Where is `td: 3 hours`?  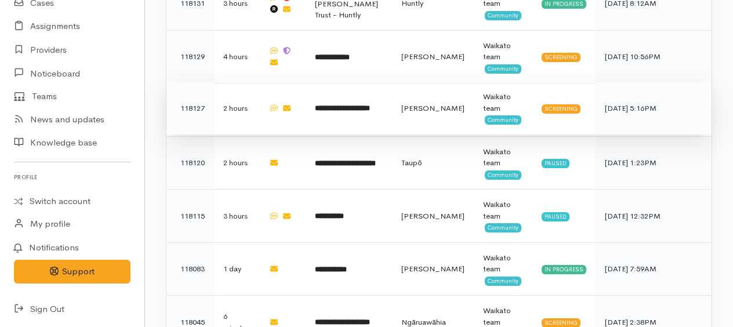 td: 3 hours is located at coordinates (237, 216).